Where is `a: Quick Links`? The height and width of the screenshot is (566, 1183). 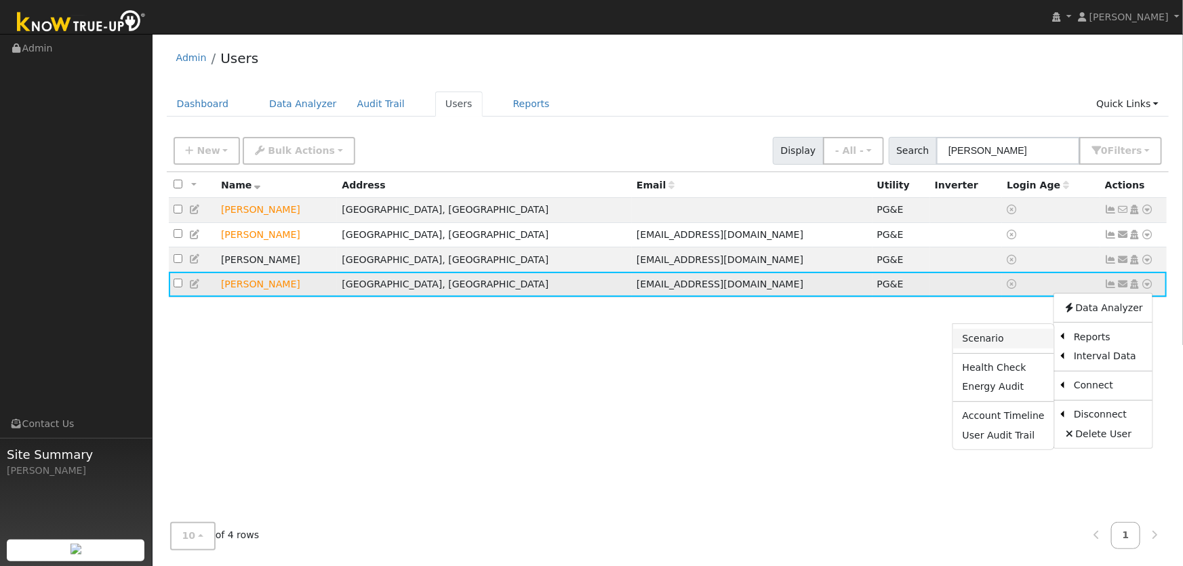
a: Quick Links is located at coordinates (1128, 104).